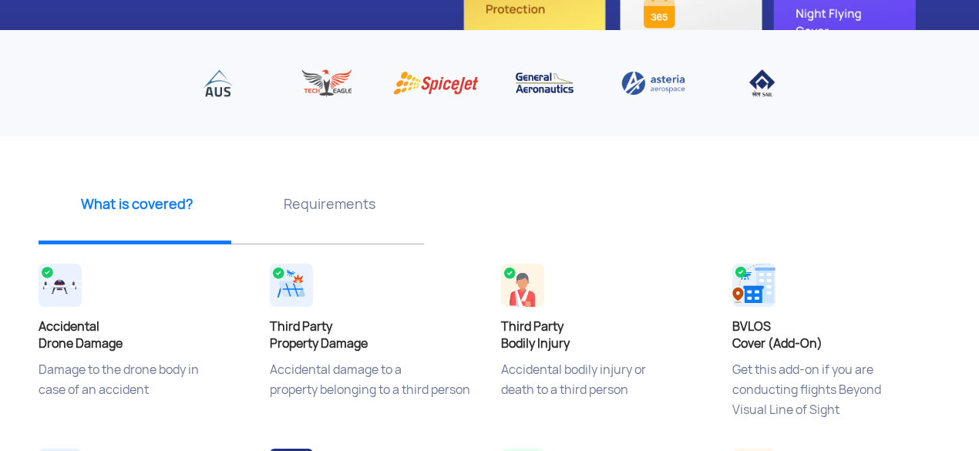 This screenshot has height=451, width=979. What do you see at coordinates (217, 83) in the screenshot?
I see `img: AUS` at bounding box center [217, 83].